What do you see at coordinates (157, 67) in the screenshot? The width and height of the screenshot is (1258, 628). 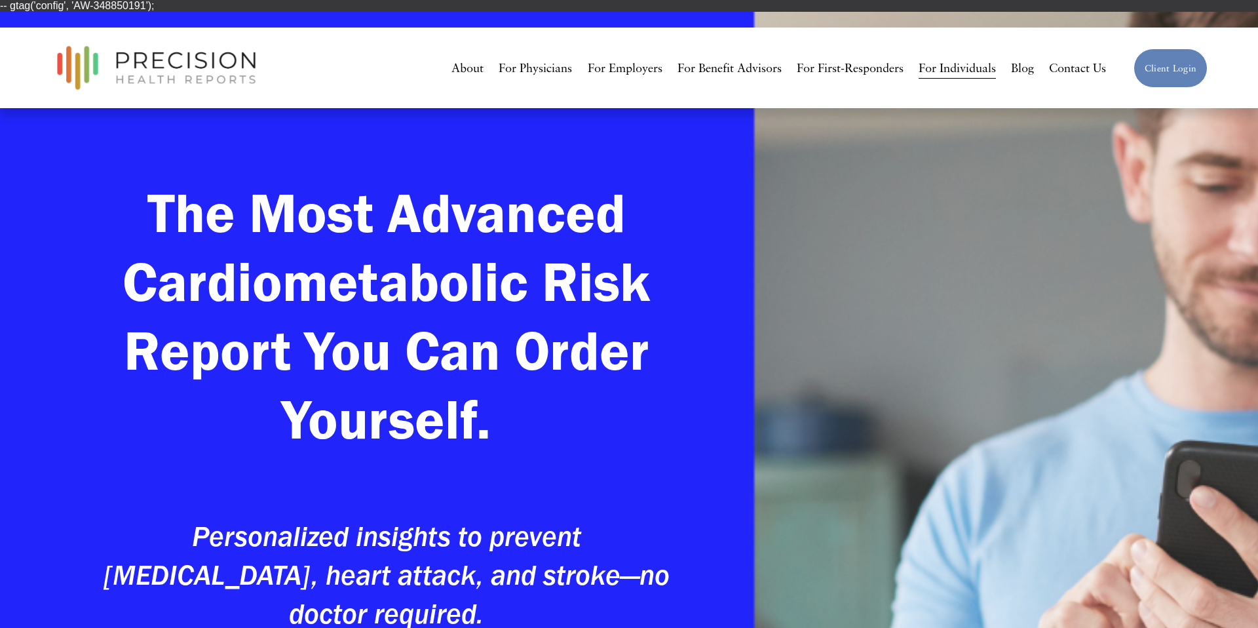 I see `img: Precision Health Reports` at bounding box center [157, 67].